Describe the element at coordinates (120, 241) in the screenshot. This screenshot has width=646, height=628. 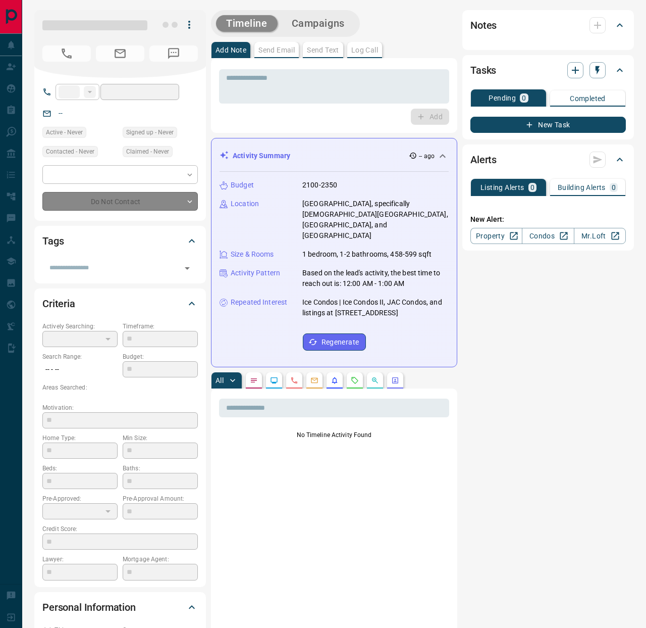
I see `div: Tags` at that location.